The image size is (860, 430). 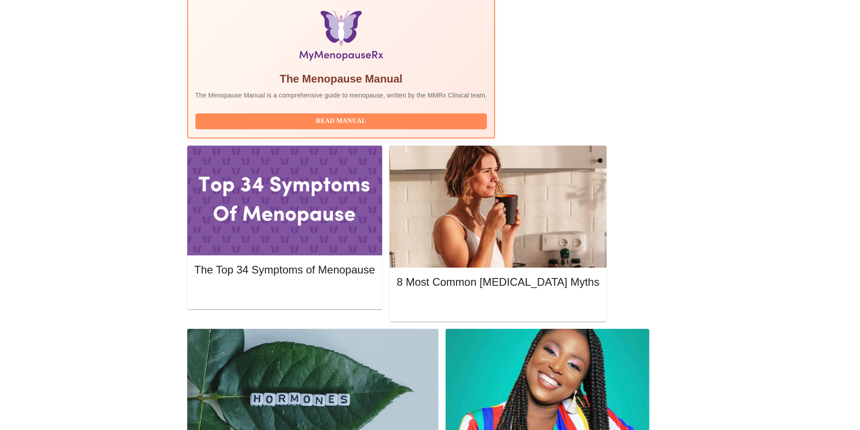 I want to click on img: Menopause Manual, so click(x=341, y=37).